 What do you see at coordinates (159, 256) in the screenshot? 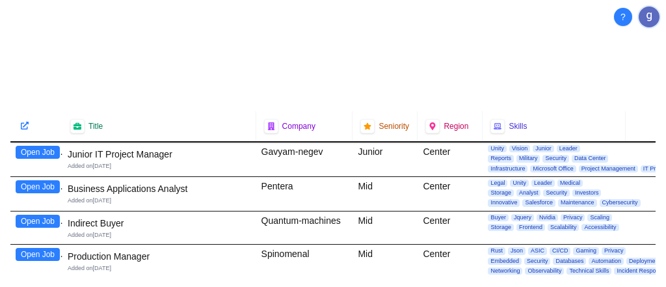
I see `div: Production Manager` at bounding box center [159, 256].